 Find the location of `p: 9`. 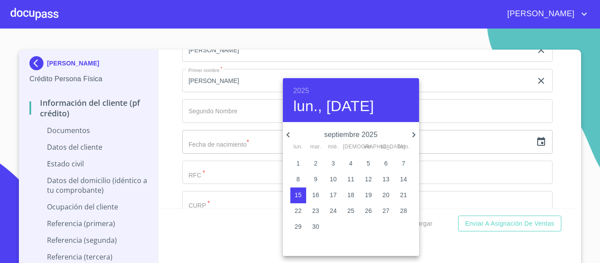

p: 9 is located at coordinates (316, 179).